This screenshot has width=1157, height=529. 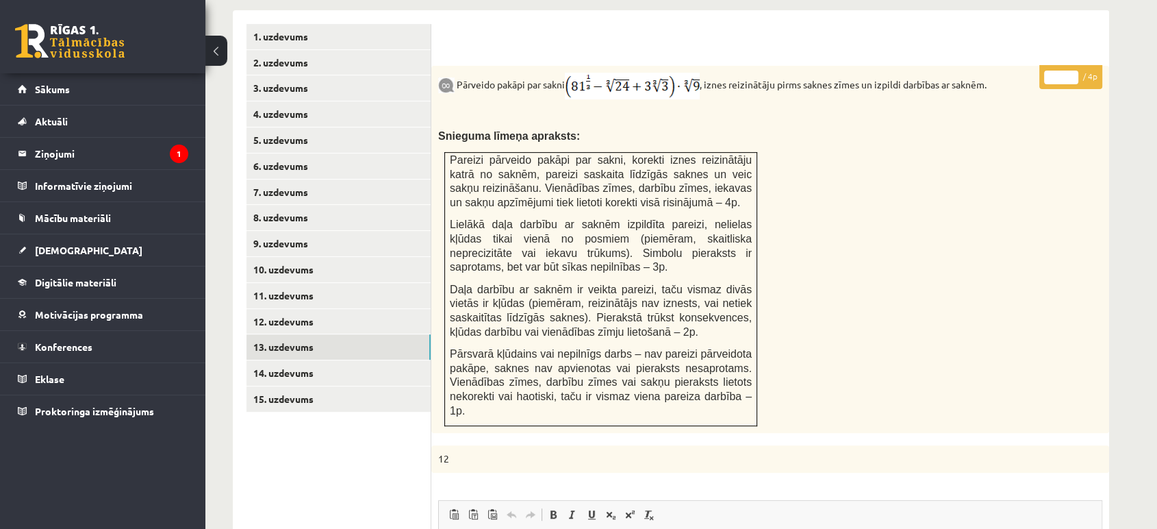 What do you see at coordinates (447, 46) in the screenshot?
I see `img: Balts.png` at bounding box center [447, 46].